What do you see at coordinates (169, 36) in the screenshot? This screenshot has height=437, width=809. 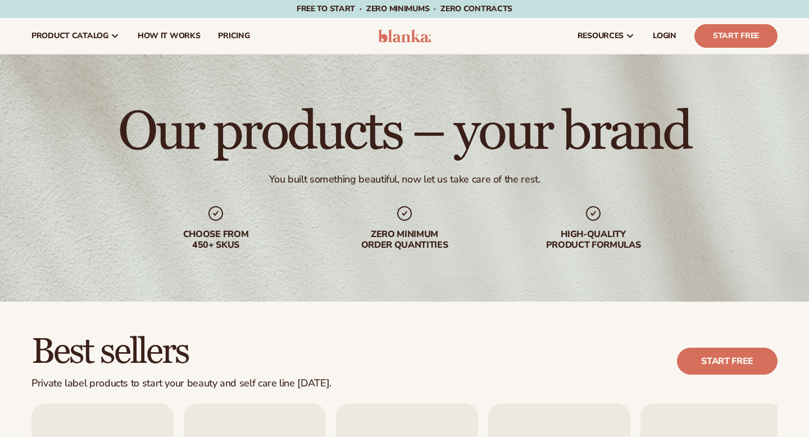 I see `a: How It Works` at bounding box center [169, 36].